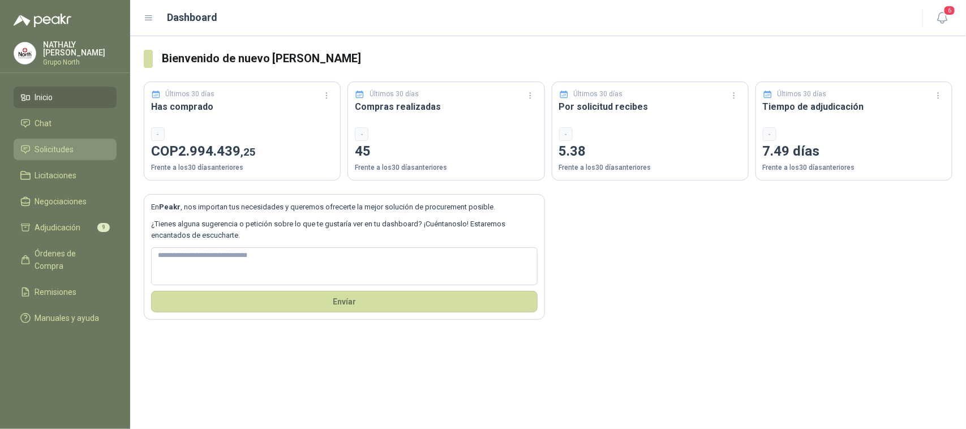  I want to click on p: En , nos importan tus necesidades y queremos ofrecerte la mejor solución de procurement posible., so click(344, 207).